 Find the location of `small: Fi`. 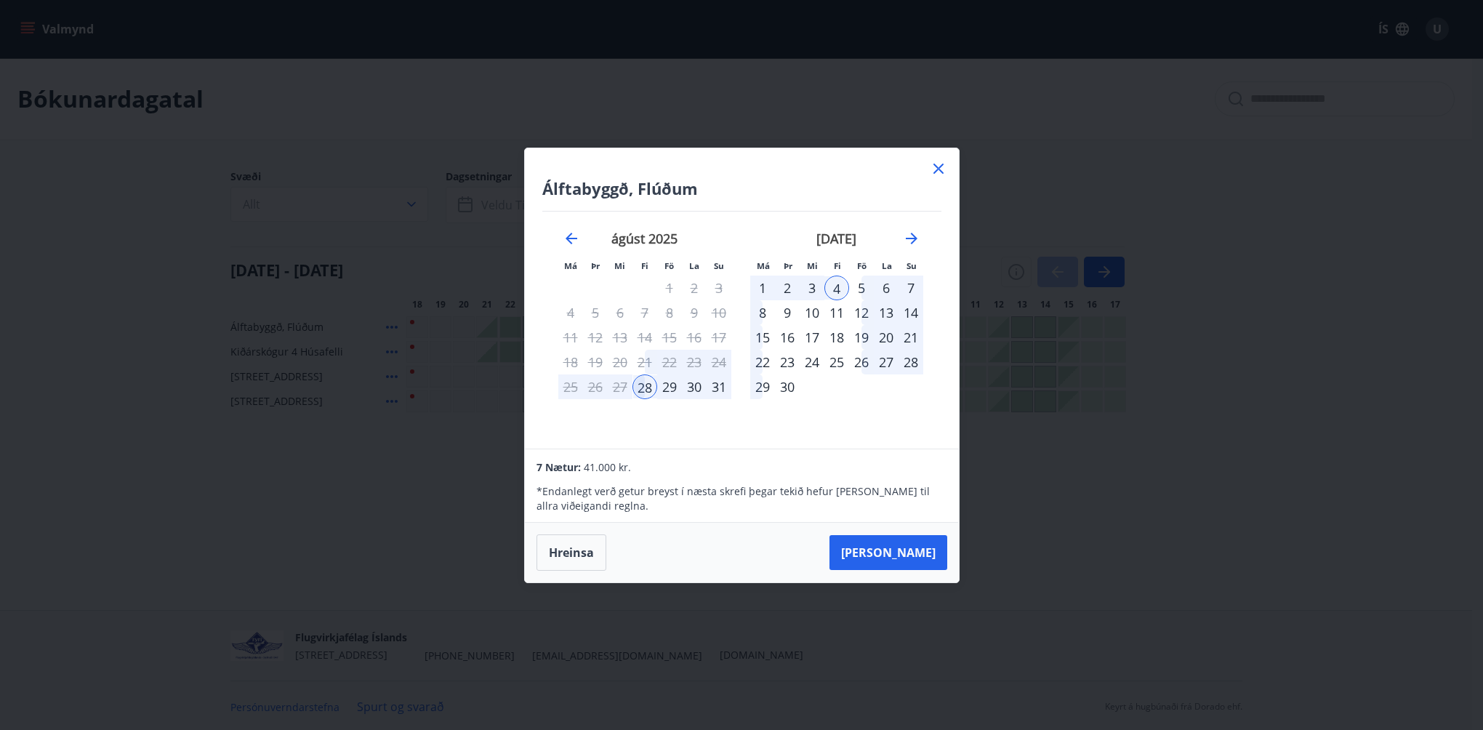

small: Fi is located at coordinates (838, 265).